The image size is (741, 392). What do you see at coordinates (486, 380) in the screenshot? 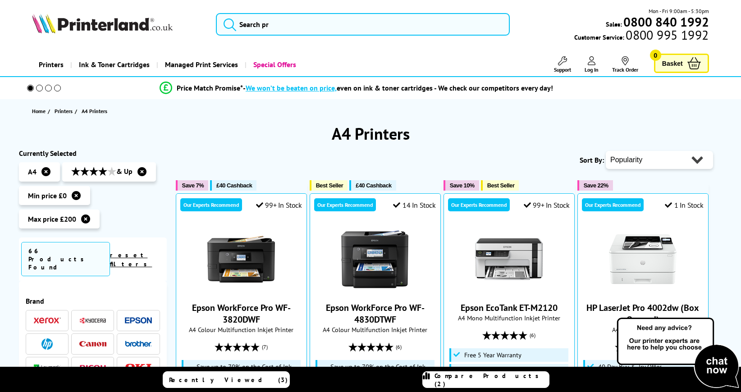
I see `a: Compare Products (2)` at bounding box center [486, 380].